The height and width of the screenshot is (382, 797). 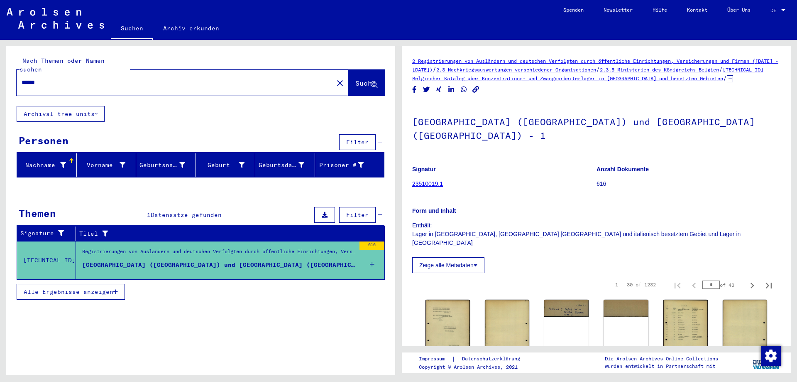 I want to click on span: Datensätze gefunden, so click(x=186, y=215).